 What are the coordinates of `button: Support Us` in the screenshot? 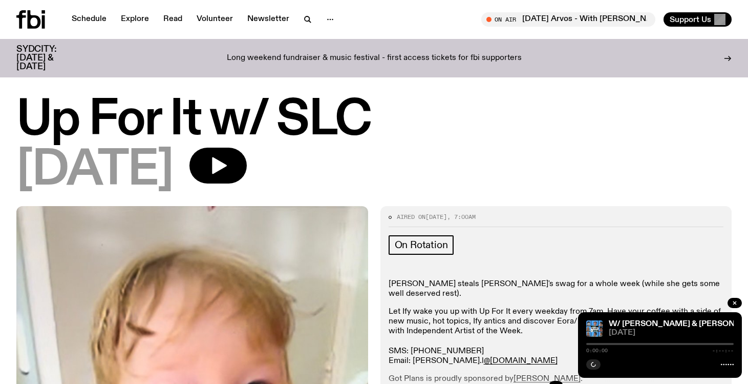 It's located at (698, 19).